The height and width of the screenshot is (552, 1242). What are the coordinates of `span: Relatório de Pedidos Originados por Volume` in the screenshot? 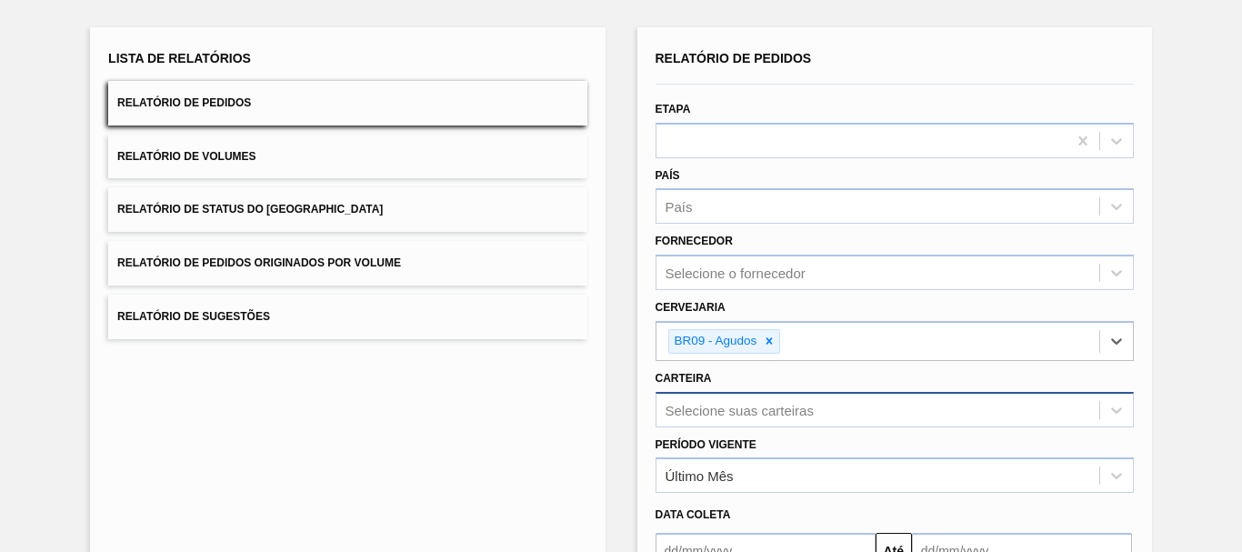 It's located at (259, 263).